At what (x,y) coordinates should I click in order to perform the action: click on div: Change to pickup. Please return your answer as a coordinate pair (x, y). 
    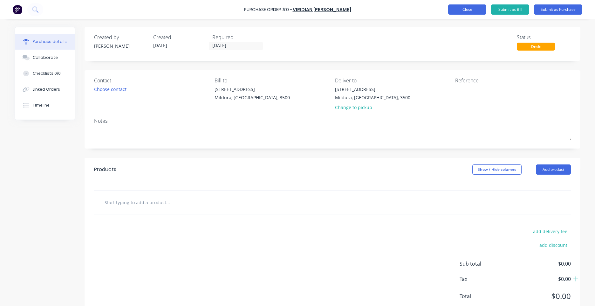
    Looking at the image, I should click on (372, 107).